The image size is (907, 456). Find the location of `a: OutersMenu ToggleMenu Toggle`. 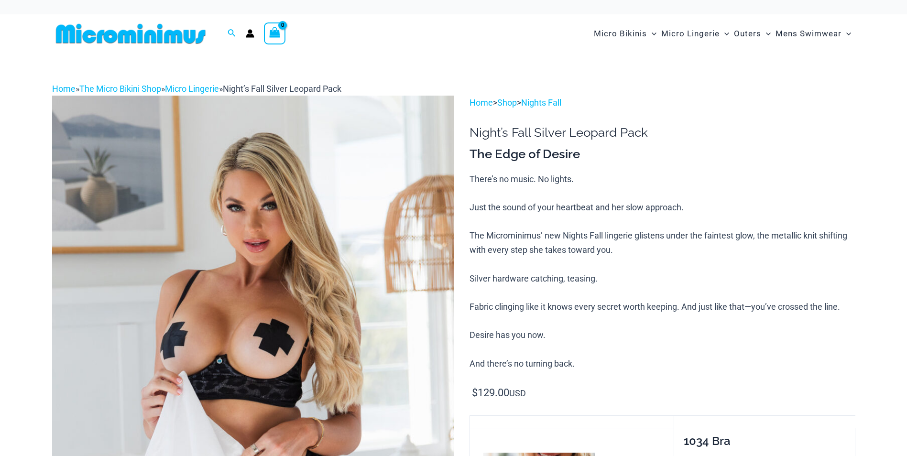

a: OutersMenu ToggleMenu Toggle is located at coordinates (752, 33).